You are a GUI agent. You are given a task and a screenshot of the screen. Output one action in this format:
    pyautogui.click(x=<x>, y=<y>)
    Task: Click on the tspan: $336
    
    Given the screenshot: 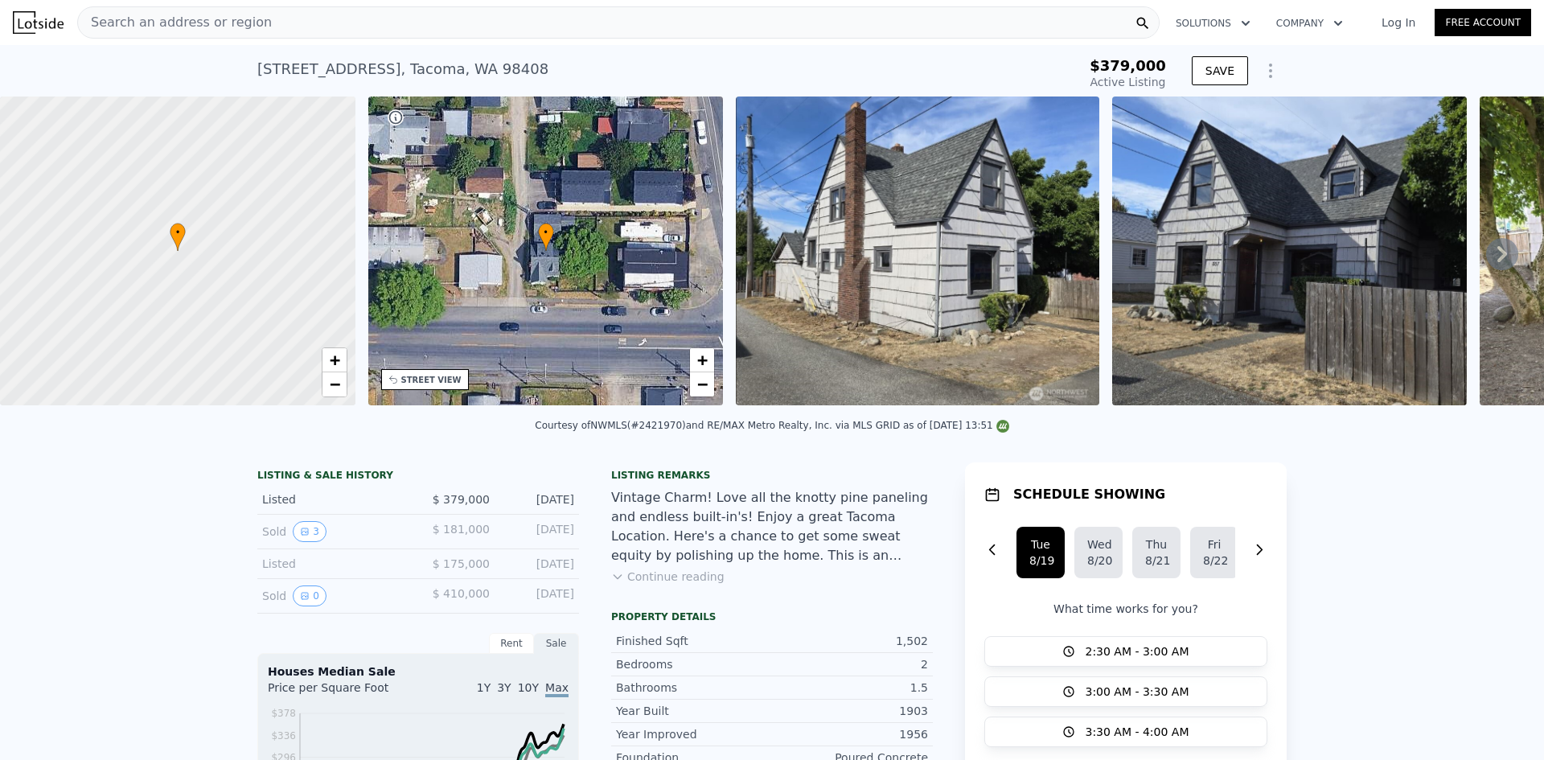 What is the action you would take?
    pyautogui.click(x=283, y=736)
    